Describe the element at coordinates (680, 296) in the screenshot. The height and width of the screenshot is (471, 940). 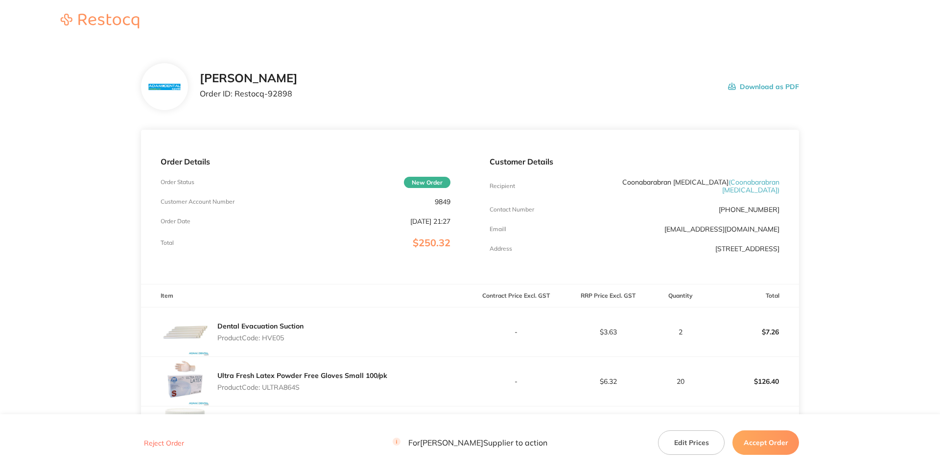
I see `th: Quantity` at that location.